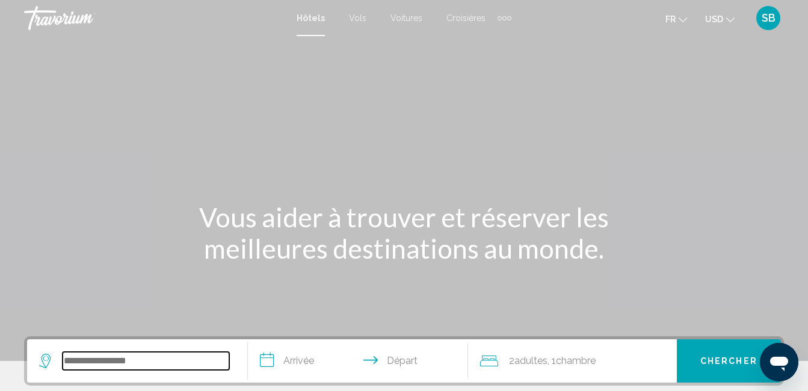 The width and height of the screenshot is (808, 391). I want to click on span: Adultes, so click(531, 361).